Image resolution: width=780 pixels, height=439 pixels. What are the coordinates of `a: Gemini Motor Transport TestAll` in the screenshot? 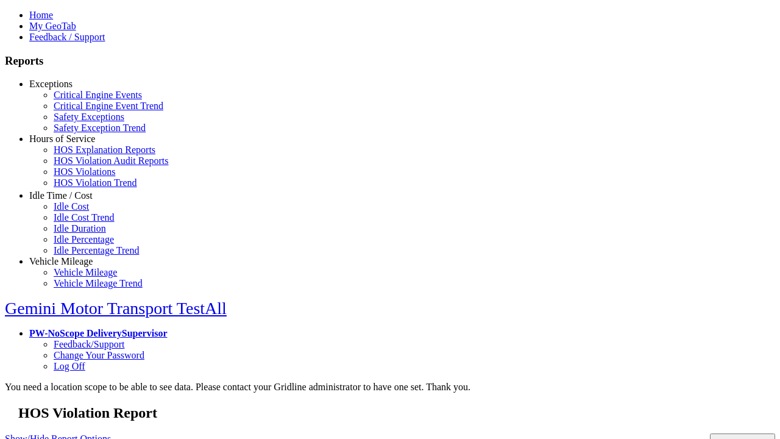 It's located at (116, 308).